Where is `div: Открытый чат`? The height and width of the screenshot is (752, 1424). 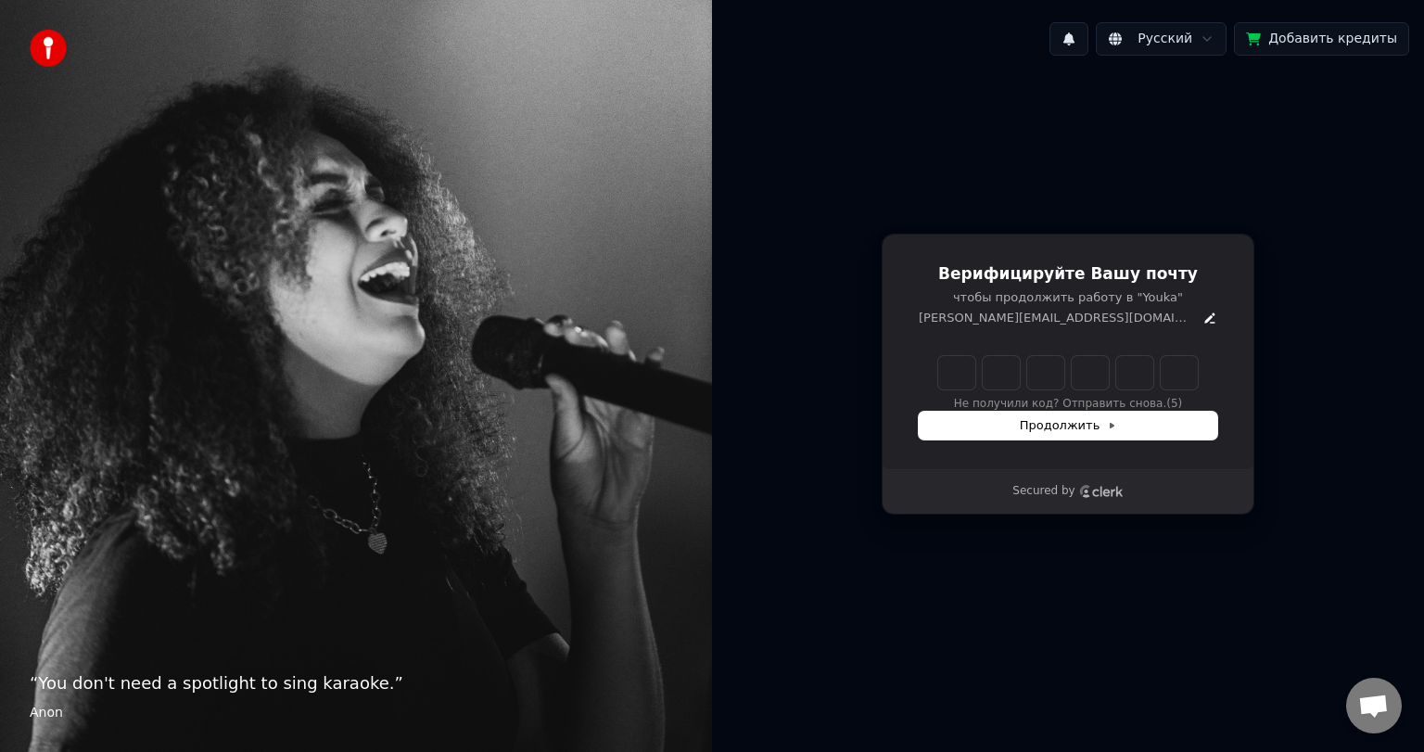 div: Открытый чат is located at coordinates (1374, 706).